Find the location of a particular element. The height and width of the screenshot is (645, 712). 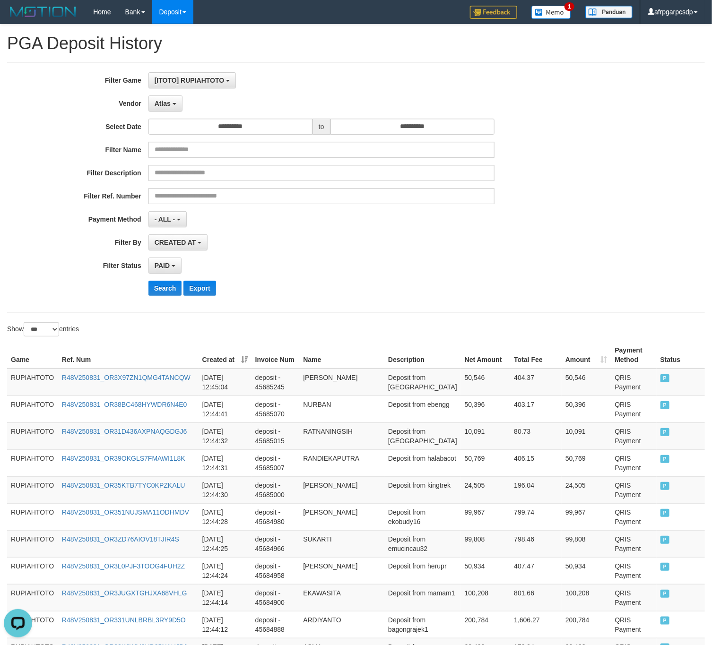

td: 801.66 is located at coordinates (536, 598).